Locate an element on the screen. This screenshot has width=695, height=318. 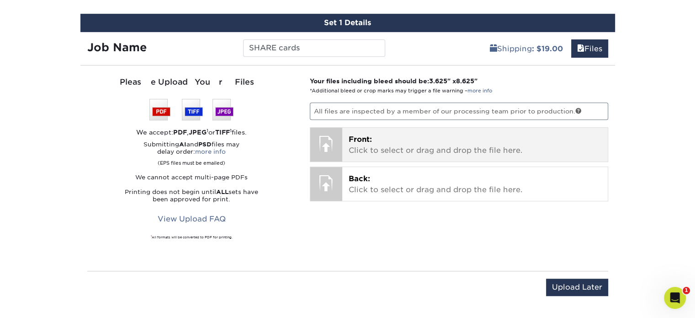
div: Please Upload Your Files is located at coordinates (192, 82).